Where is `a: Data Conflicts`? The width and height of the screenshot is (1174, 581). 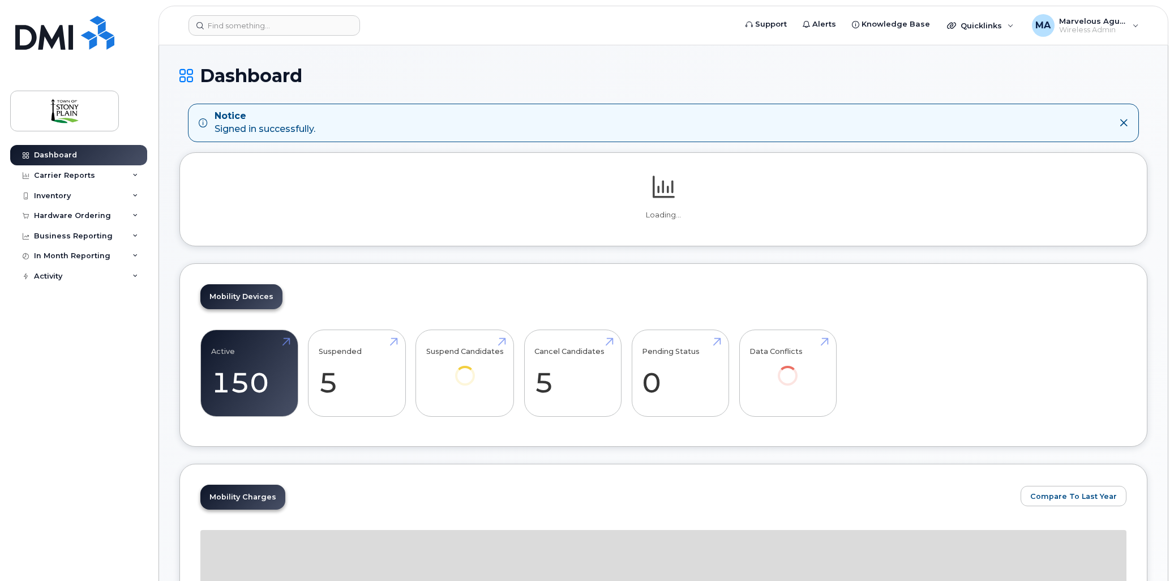 a: Data Conflicts is located at coordinates (787, 368).